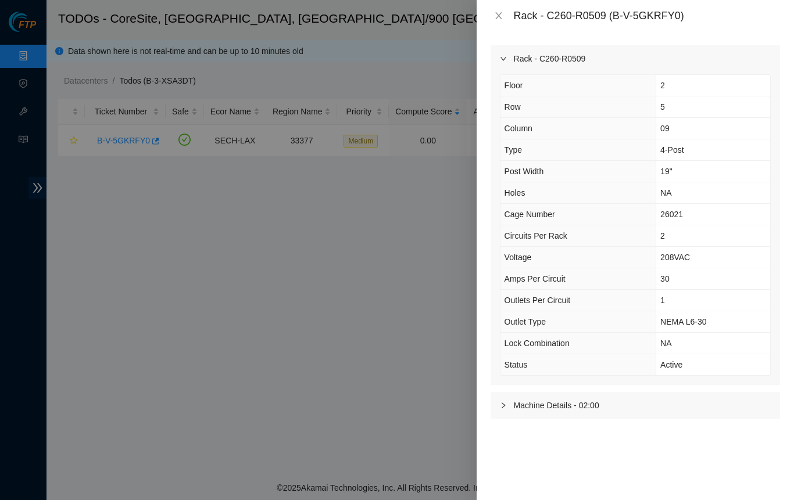 The height and width of the screenshot is (500, 794). I want to click on button: Close, so click(499, 16).